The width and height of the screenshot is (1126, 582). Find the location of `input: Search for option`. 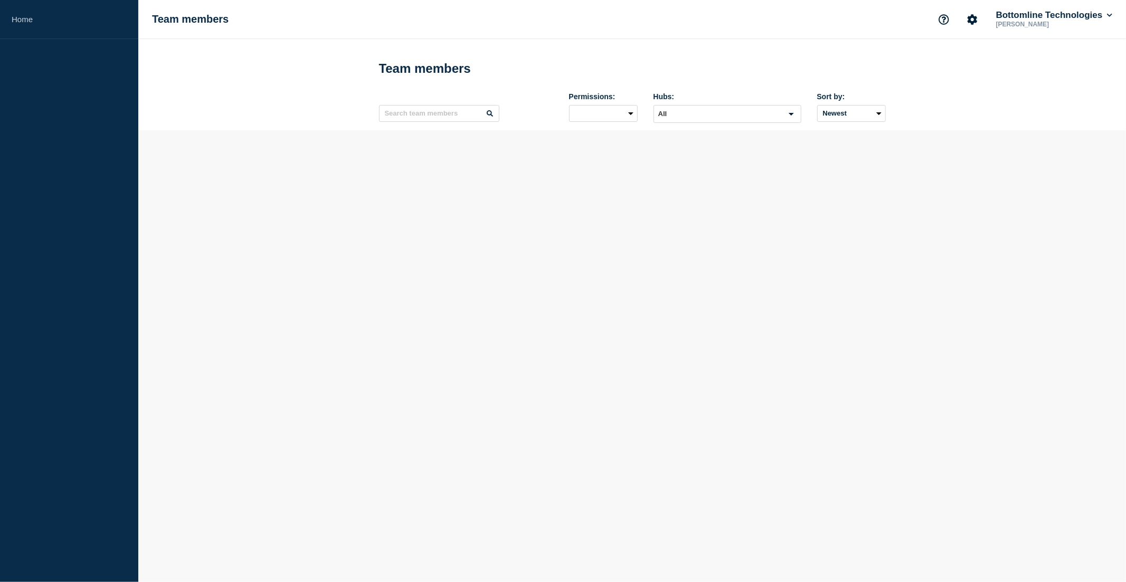

input: Search for option is located at coordinates (718, 114).